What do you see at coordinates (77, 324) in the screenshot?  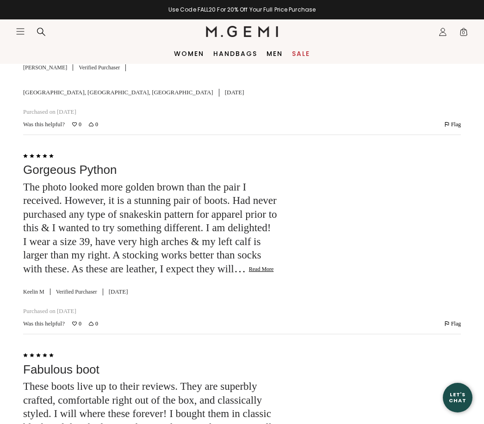 I see `button: Vote up this review by Keelin M (0 votes)` at bounding box center [77, 324].